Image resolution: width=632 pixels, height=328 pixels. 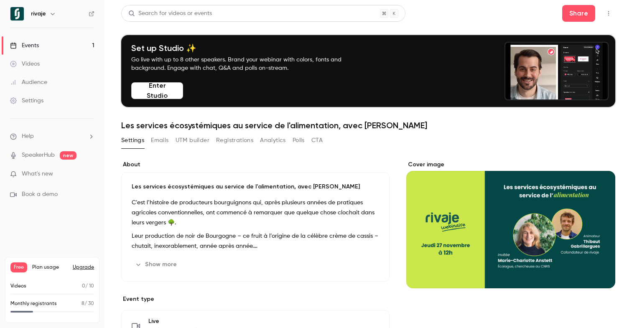 I want to click on p: / 30, so click(x=88, y=304).